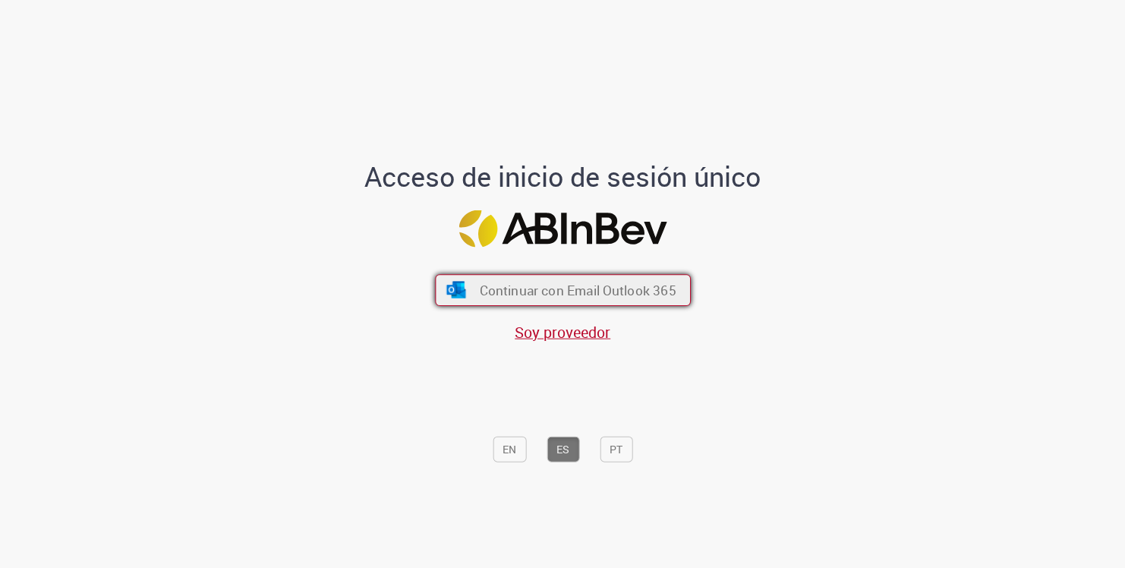 Image resolution: width=1125 pixels, height=568 pixels. I want to click on h1: Acceso de inicio de sesión único, so click(562, 177).